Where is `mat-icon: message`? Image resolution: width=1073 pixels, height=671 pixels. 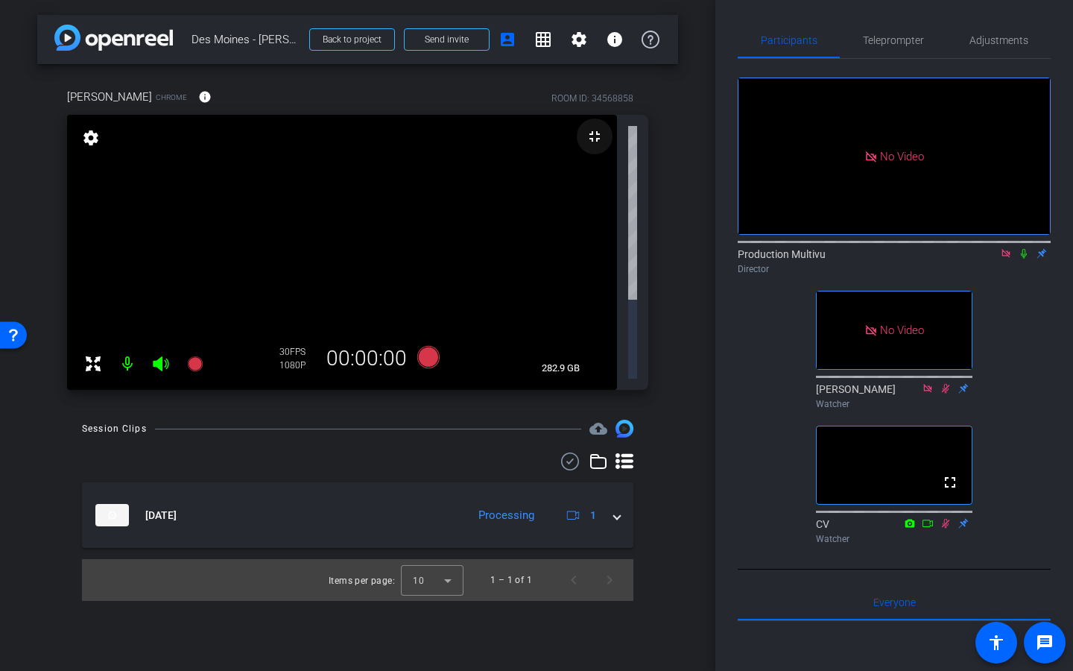
mat-icon: message is located at coordinates (1045, 642).